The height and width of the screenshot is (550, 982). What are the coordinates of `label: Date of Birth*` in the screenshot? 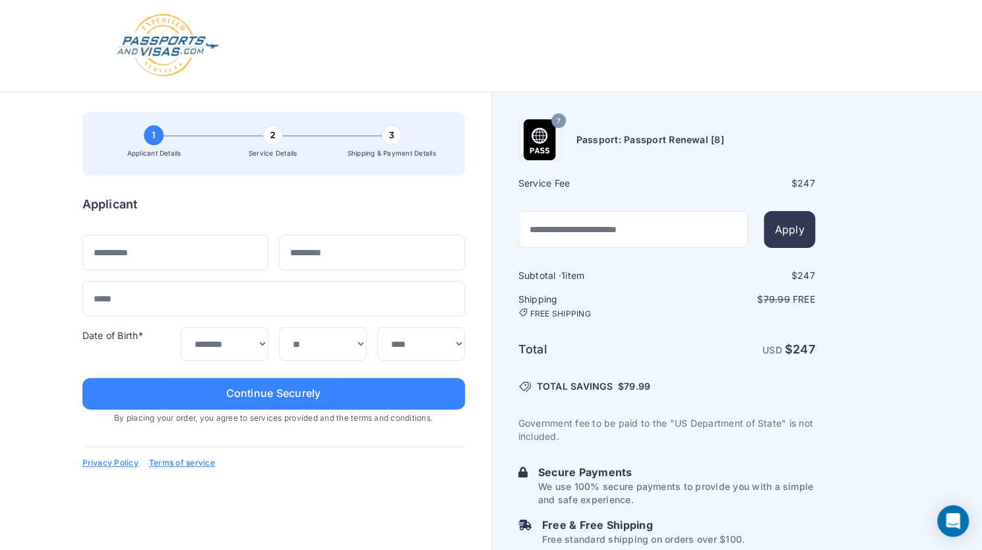 It's located at (113, 335).